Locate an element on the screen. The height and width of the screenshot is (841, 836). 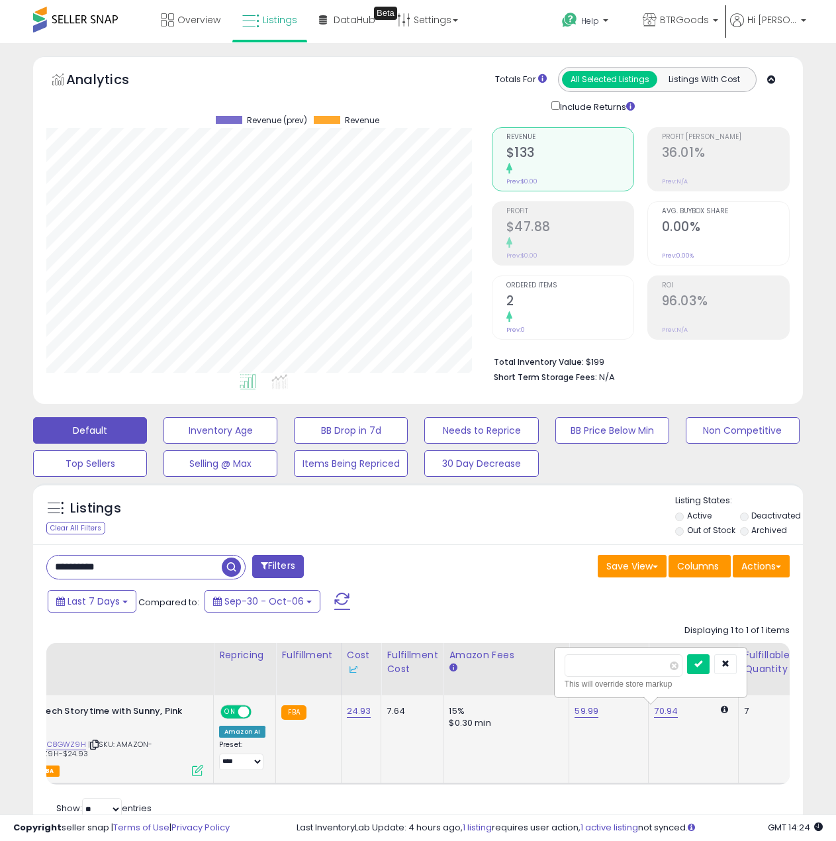
a: B0CC8GWZ9H is located at coordinates (59, 744).